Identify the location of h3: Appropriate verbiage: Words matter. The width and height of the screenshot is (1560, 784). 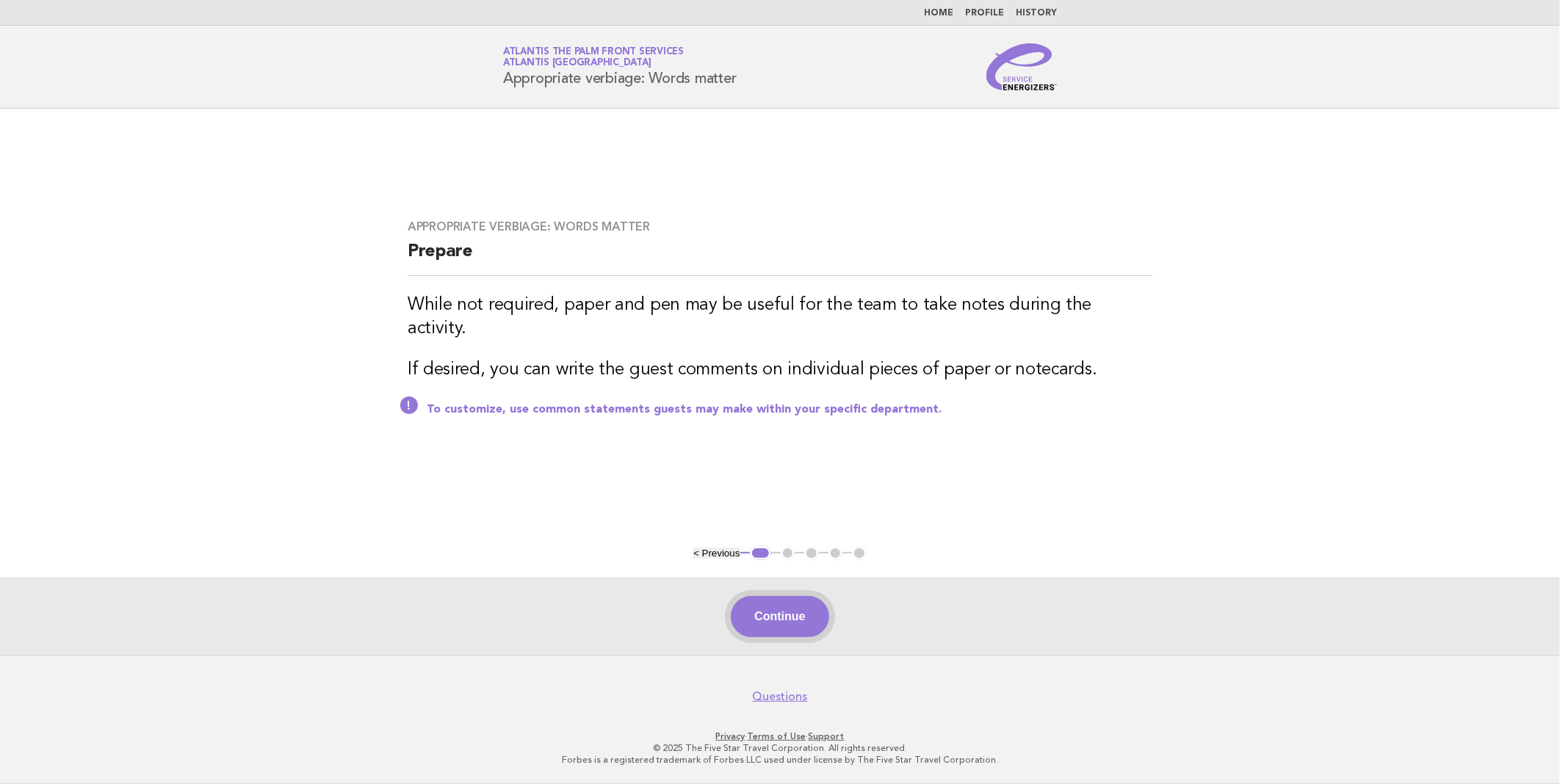
(780, 227).